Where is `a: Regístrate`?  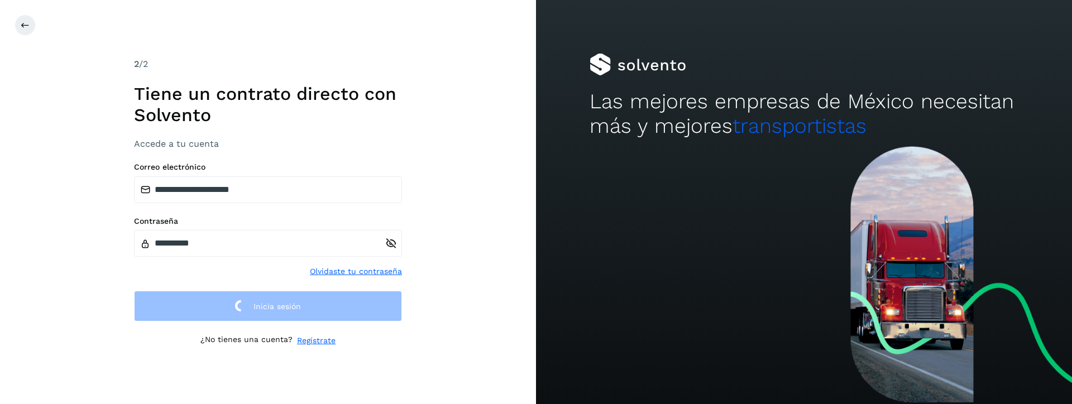 a: Regístrate is located at coordinates (316, 341).